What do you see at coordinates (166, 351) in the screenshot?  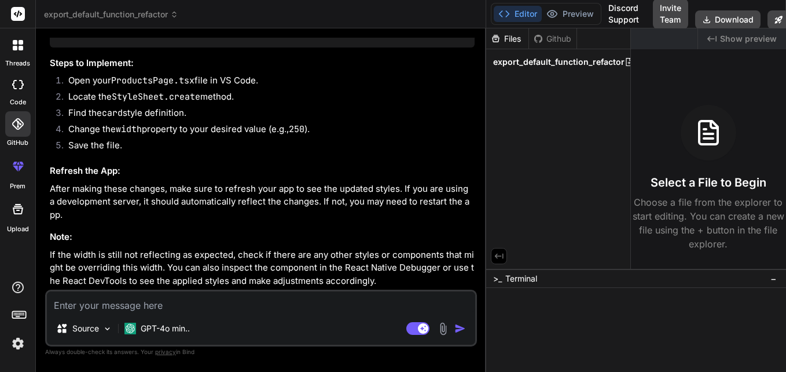 I see `span: privacy` at bounding box center [166, 351].